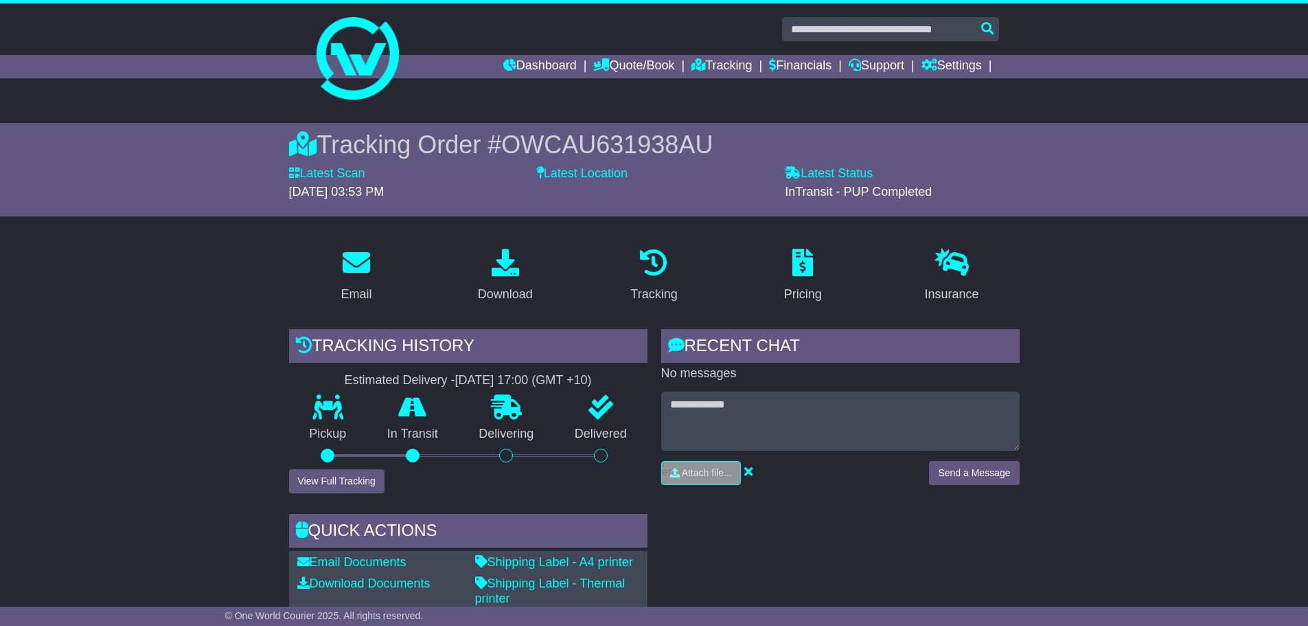 This screenshot has height=626, width=1308. What do you see at coordinates (829, 174) in the screenshot?
I see `label: Latest Status` at bounding box center [829, 174].